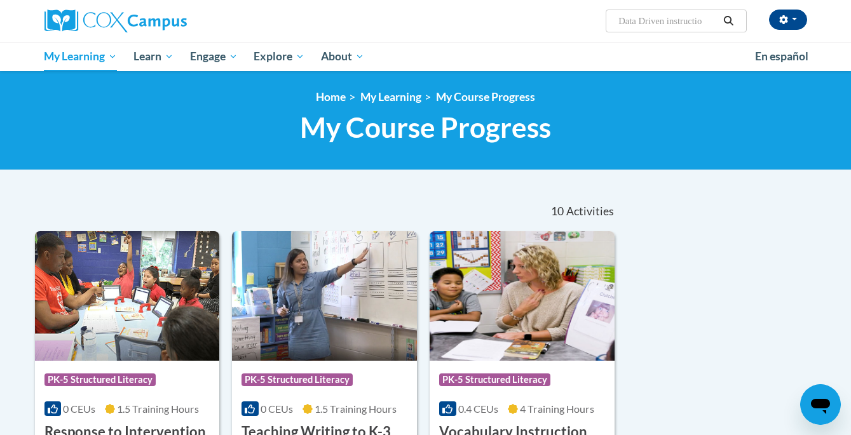 This screenshot has height=435, width=851. What do you see at coordinates (343, 57) in the screenshot?
I see `a: About` at bounding box center [343, 57].